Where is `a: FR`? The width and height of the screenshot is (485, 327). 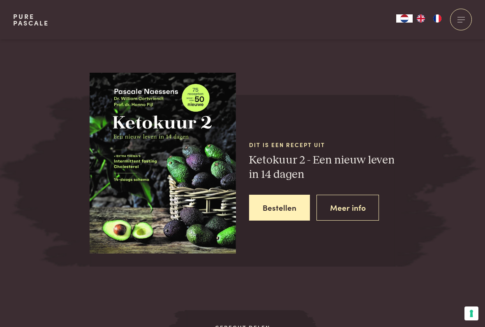 a: FR is located at coordinates (438, 19).